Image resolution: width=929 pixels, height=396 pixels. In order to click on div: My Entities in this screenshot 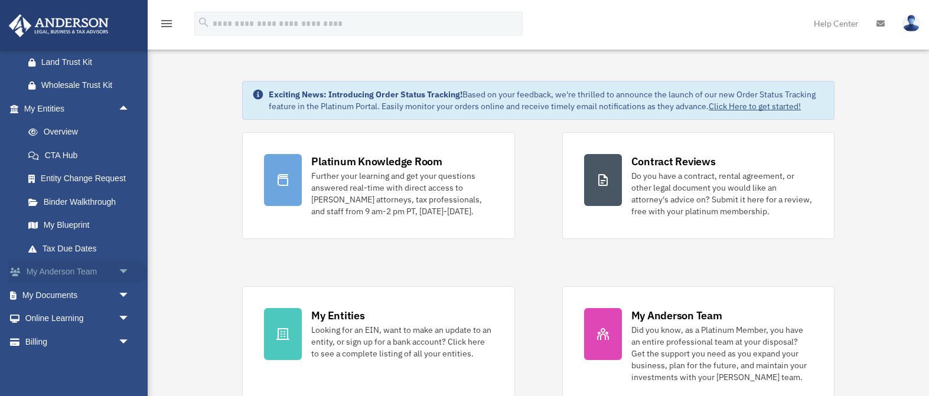, I will do `click(338, 315)`.